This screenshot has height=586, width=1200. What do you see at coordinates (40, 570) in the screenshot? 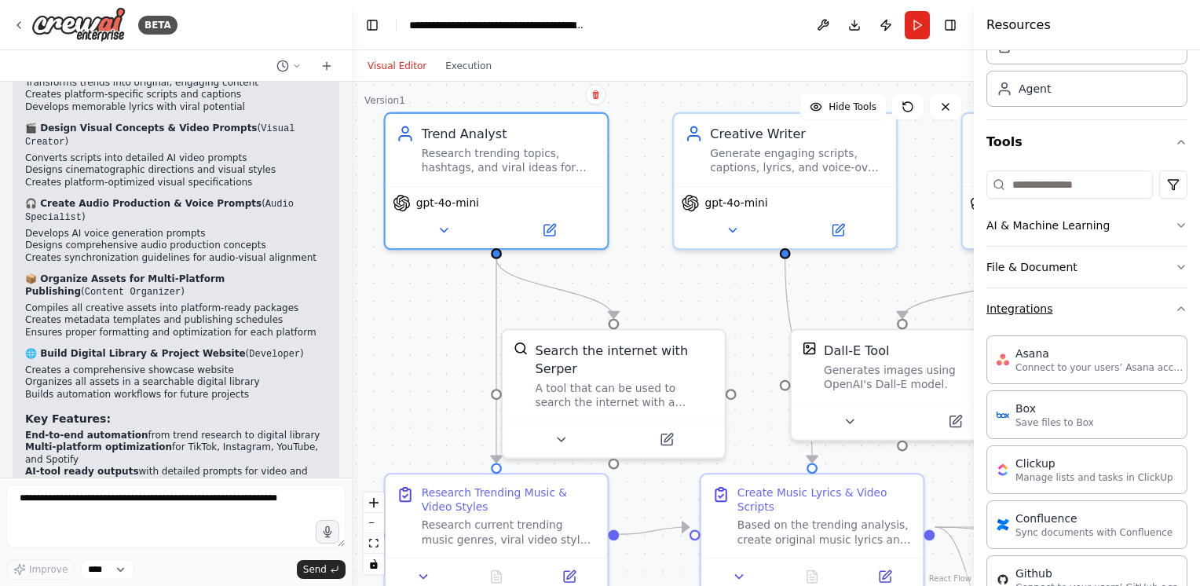
I see `button: Improve` at bounding box center [40, 570].